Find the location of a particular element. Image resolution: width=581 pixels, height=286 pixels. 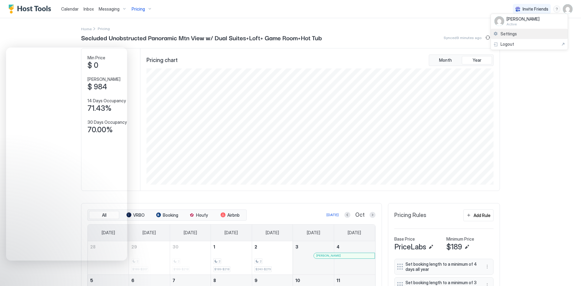

span: Active is located at coordinates (523, 24).